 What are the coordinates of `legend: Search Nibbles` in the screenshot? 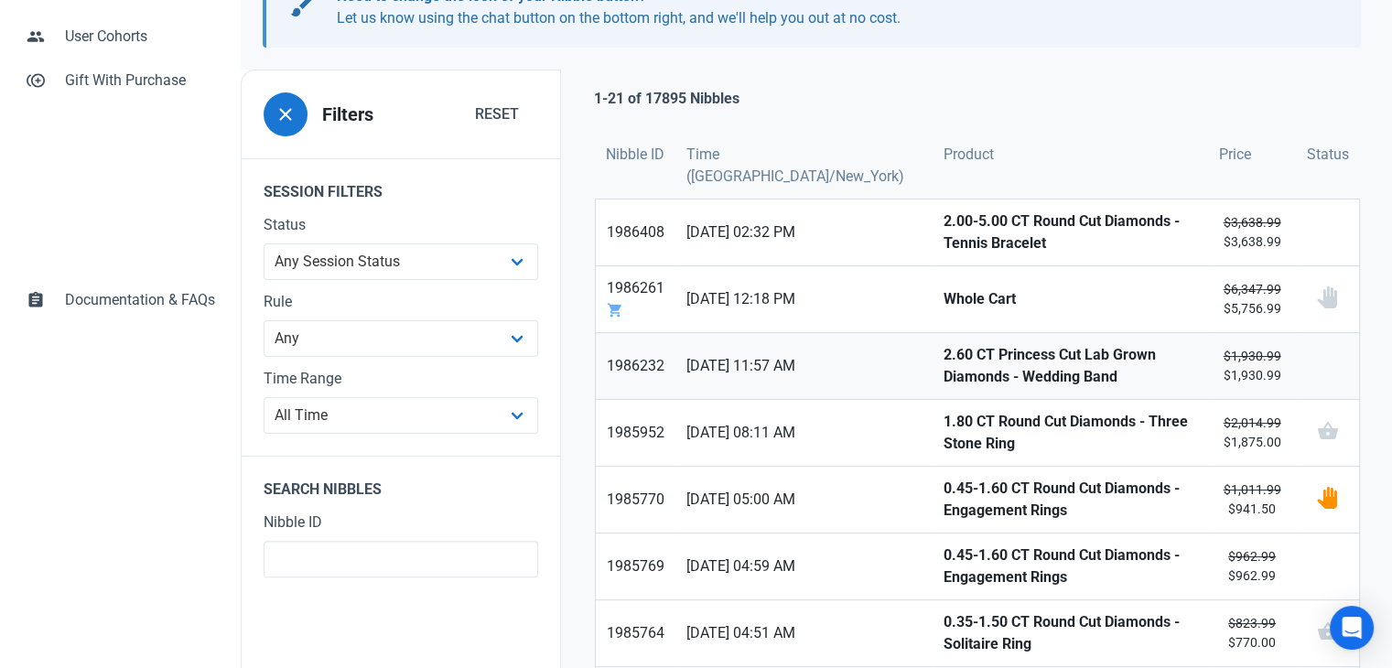 It's located at (401, 483).